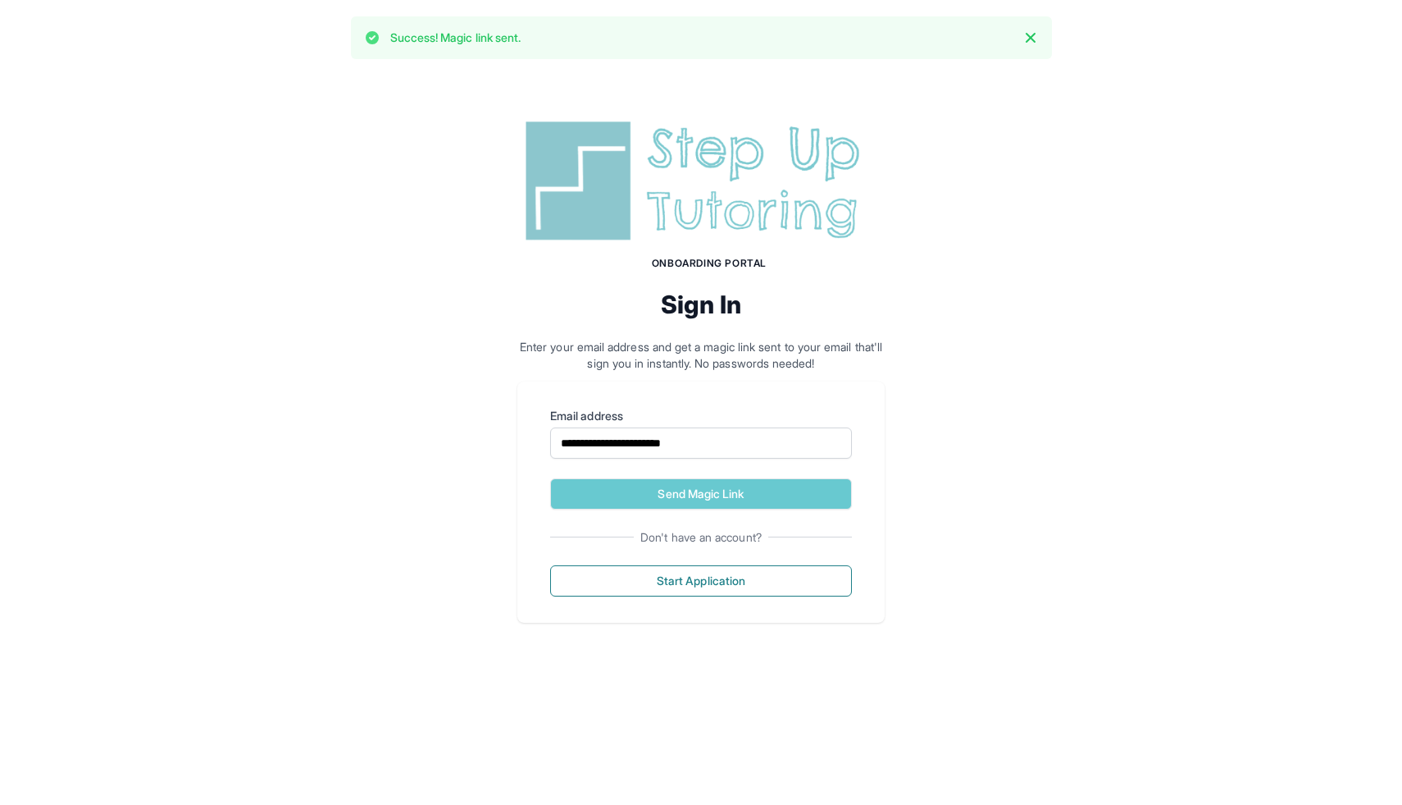  What do you see at coordinates (456, 38) in the screenshot?
I see `p: Success! Magic link sent.` at bounding box center [456, 38].